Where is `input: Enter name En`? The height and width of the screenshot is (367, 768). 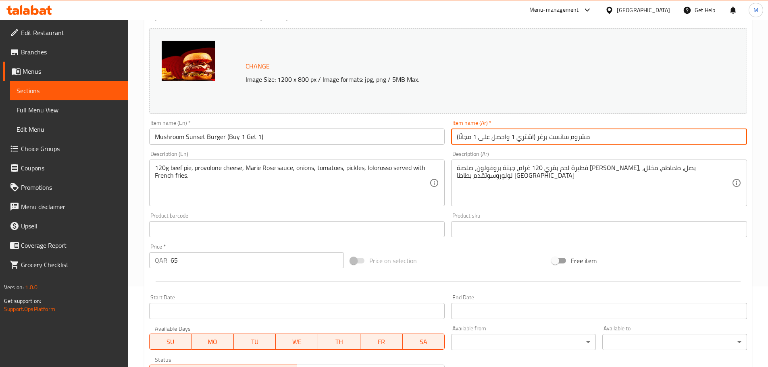 input: Enter name En is located at coordinates (297, 137).